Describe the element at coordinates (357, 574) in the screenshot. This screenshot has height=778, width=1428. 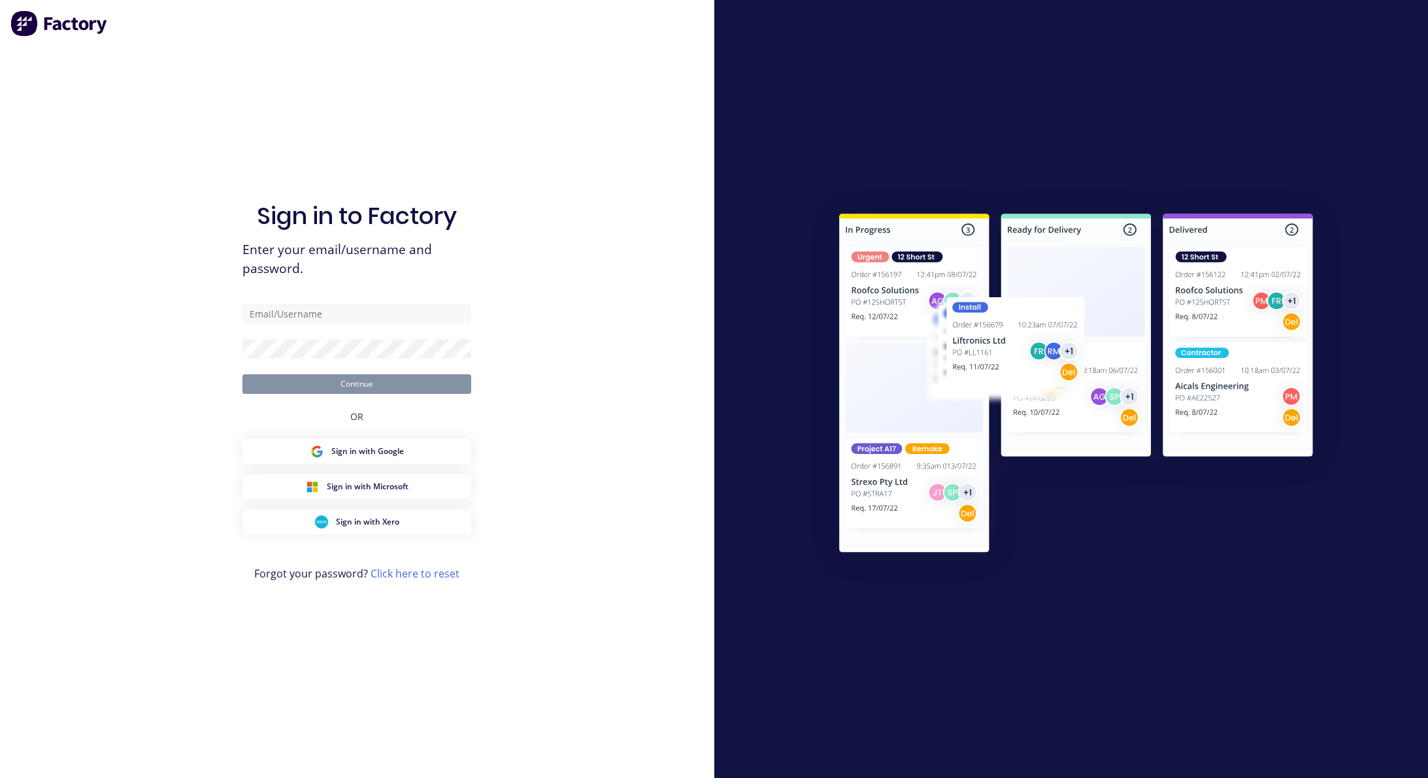
I see `span: Forgot your password?` at that location.